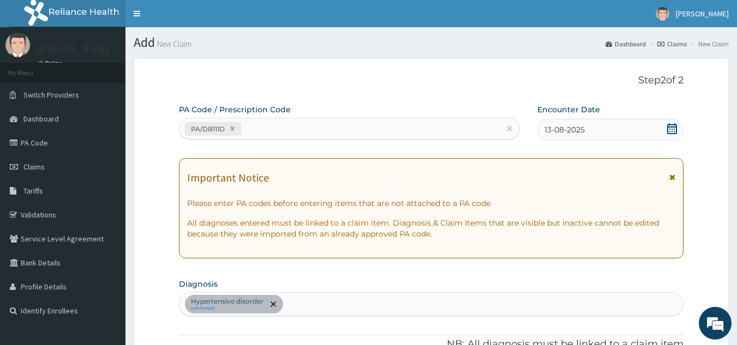 The height and width of the screenshot is (345, 737). What do you see at coordinates (672, 44) in the screenshot?
I see `a: Claims` at bounding box center [672, 44].